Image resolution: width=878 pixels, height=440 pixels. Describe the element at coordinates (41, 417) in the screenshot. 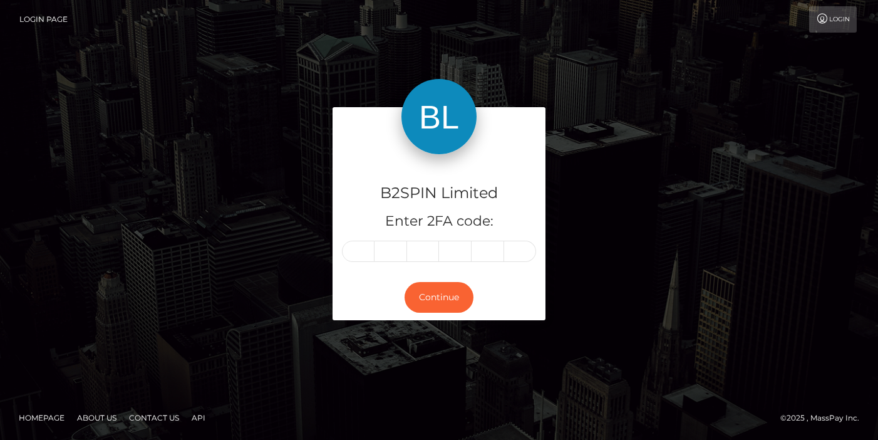

I see `a: Homepage` at that location.